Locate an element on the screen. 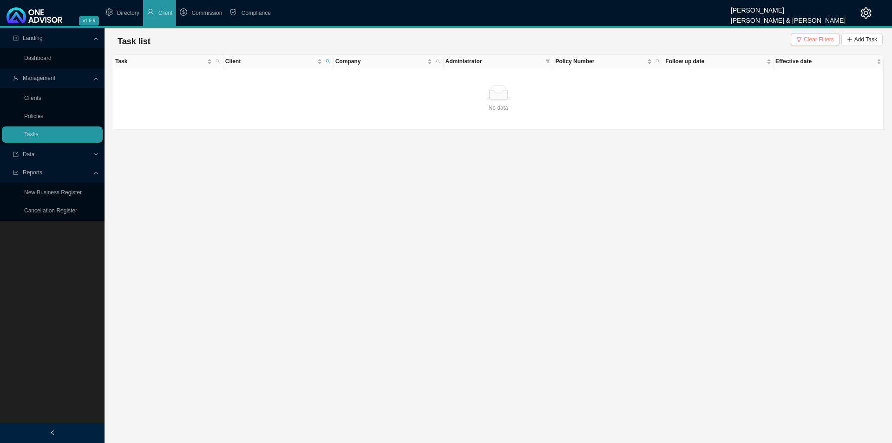 This screenshot has height=443, width=892. span: Data is located at coordinates (28, 154).